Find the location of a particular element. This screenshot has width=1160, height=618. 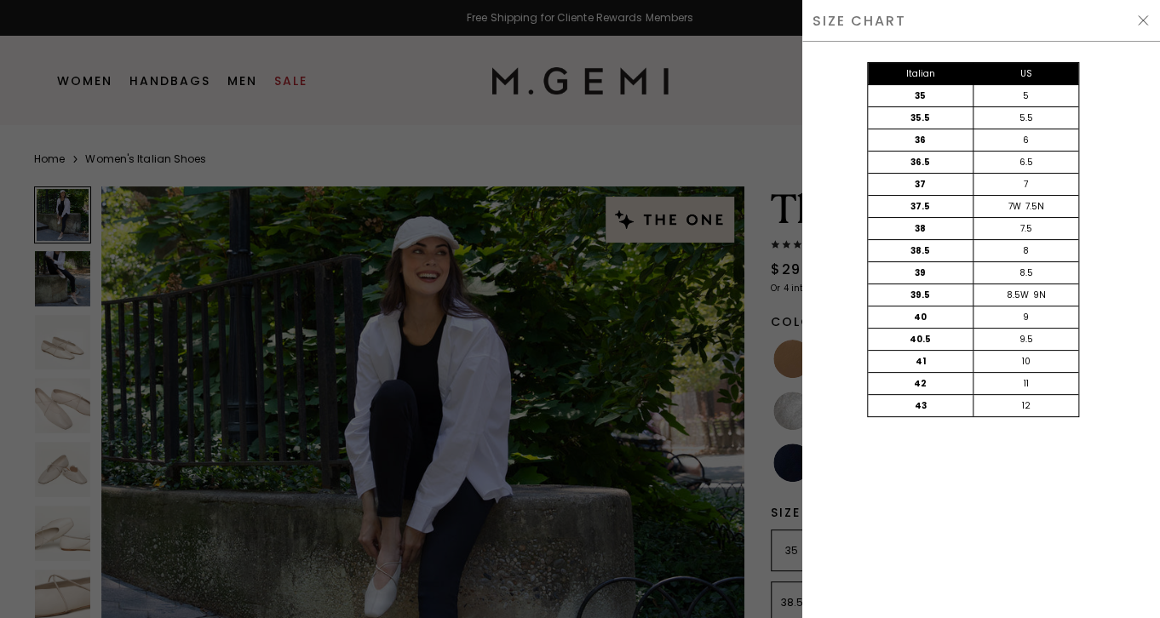

div: 36.5 is located at coordinates (920, 162).